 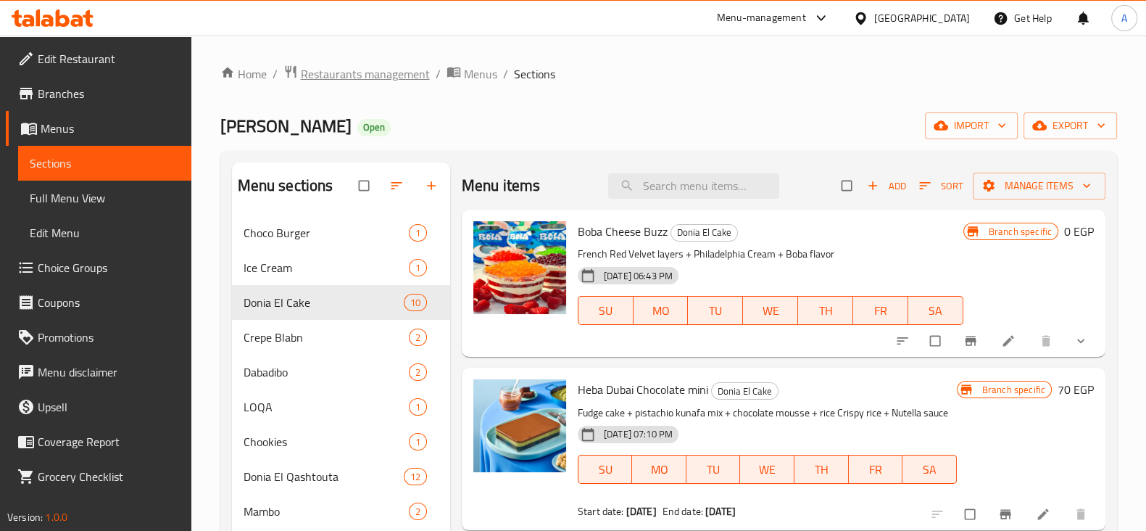 I want to click on span: Boba Cheese Buzz, so click(x=623, y=231).